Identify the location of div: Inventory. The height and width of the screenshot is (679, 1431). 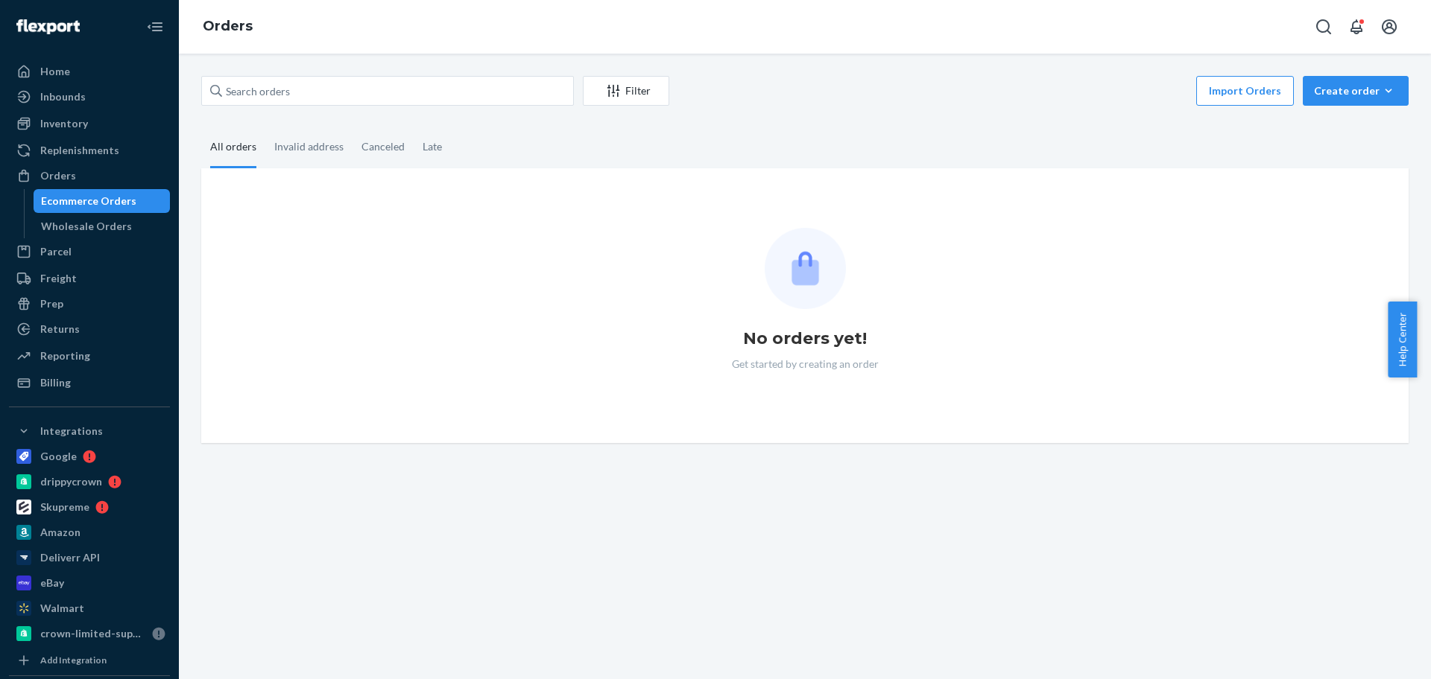
(64, 124).